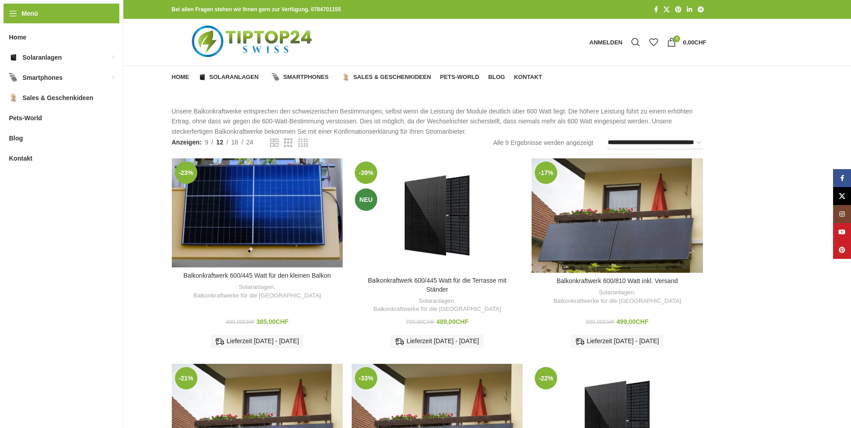 The width and height of the screenshot is (851, 428). I want to click on span: -17%, so click(546, 173).